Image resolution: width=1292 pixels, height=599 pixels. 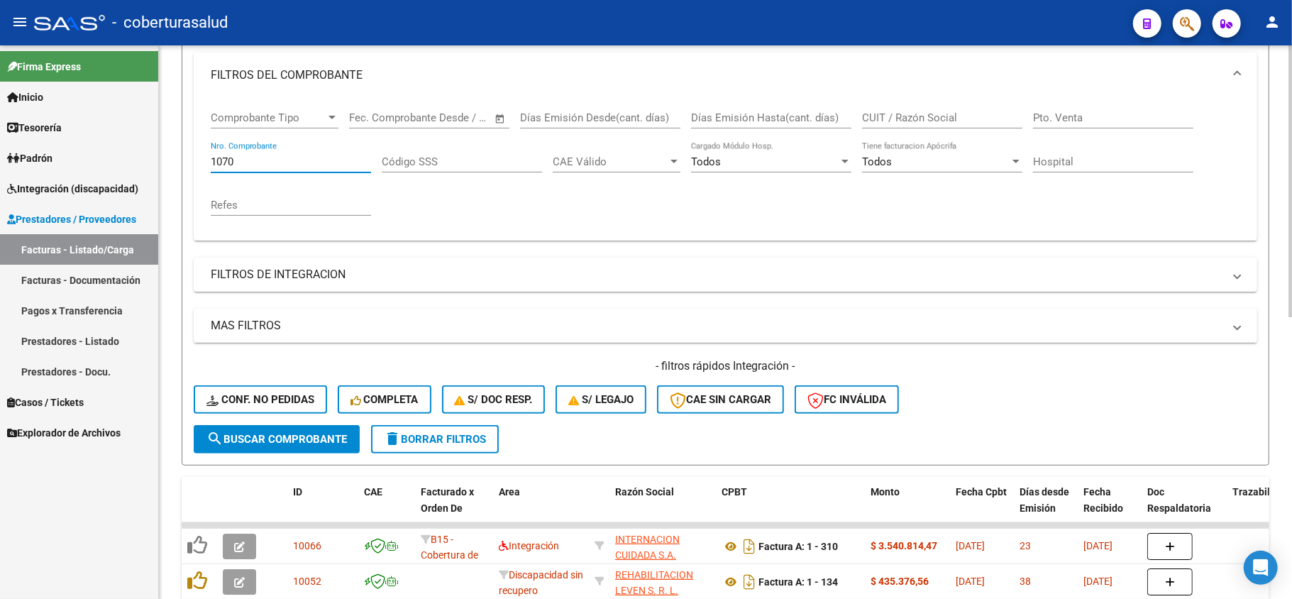 I want to click on button: Open calendar, so click(x=500, y=118).